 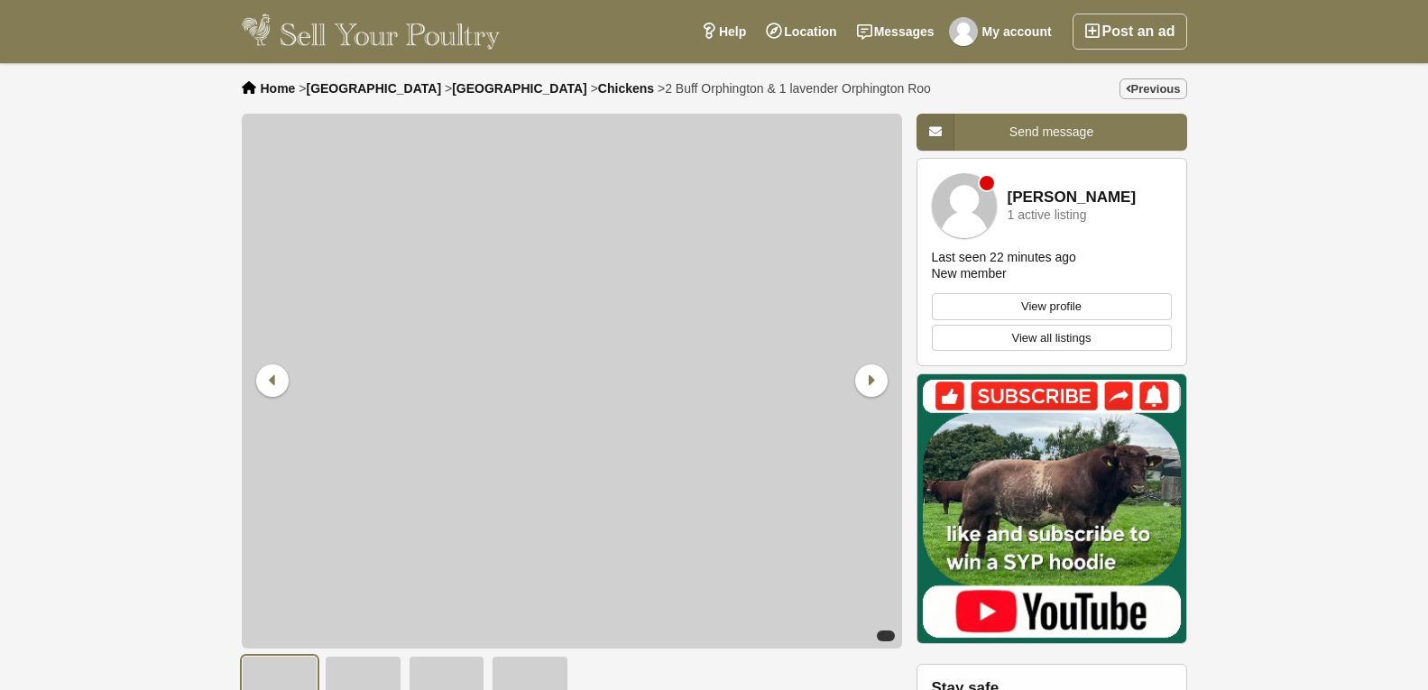 What do you see at coordinates (1052, 509) in the screenshot?
I see `img: Mat Atkinson Farming YouTube Channel` at bounding box center [1052, 509].